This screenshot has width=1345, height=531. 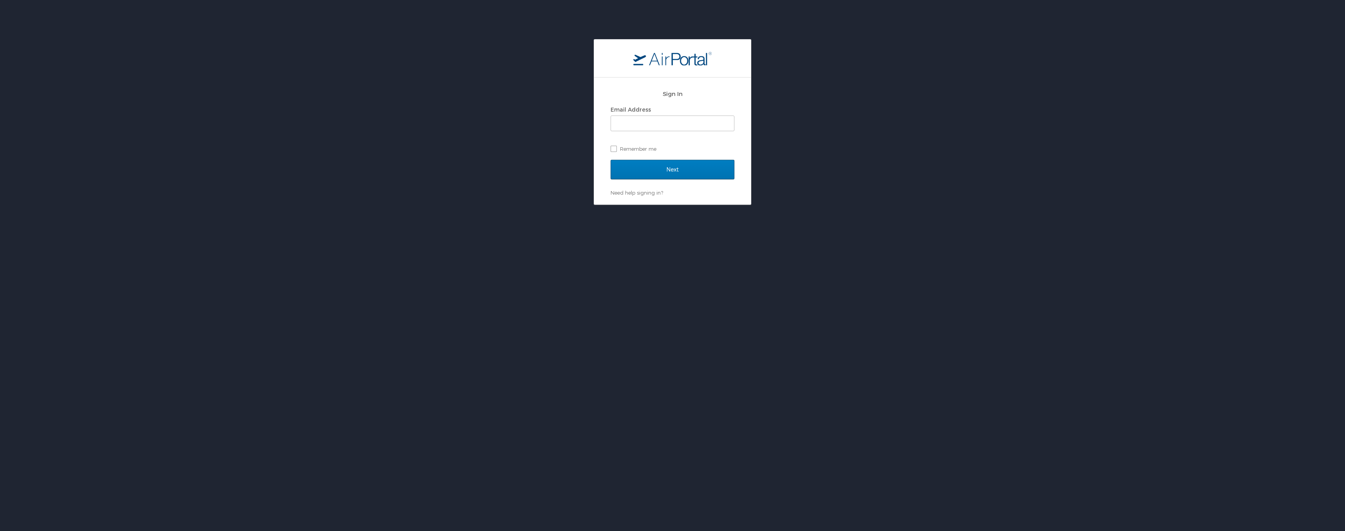 I want to click on h2: Sign In, so click(x=672, y=94).